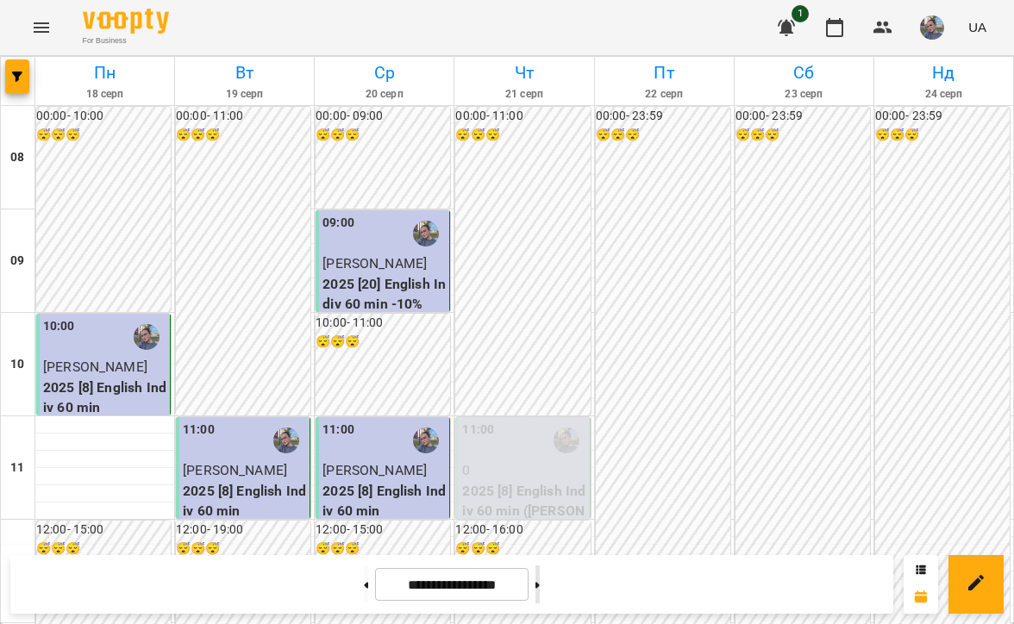 The image size is (1014, 624). What do you see at coordinates (17, 158) in the screenshot?
I see `h6: 08` at bounding box center [17, 158].